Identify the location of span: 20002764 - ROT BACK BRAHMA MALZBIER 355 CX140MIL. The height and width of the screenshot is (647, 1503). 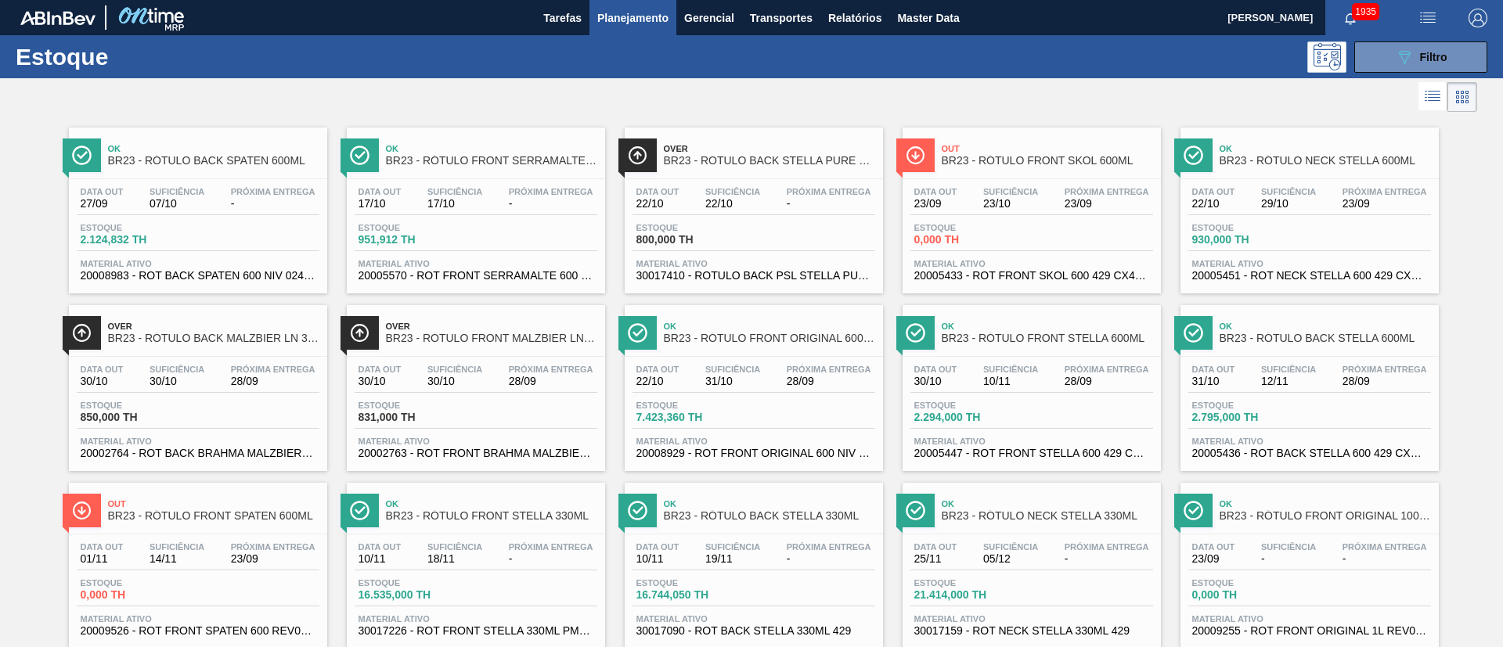
(198, 453).